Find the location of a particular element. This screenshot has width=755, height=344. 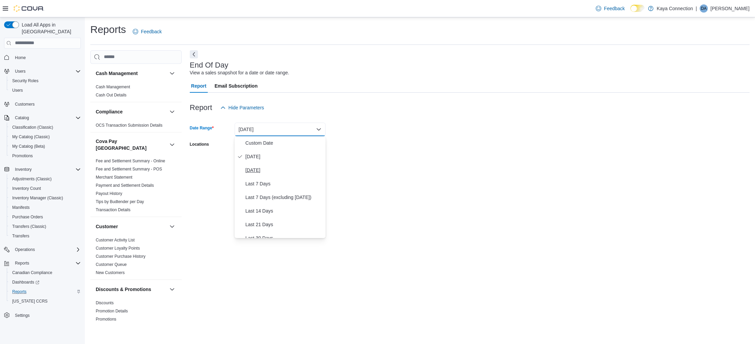

h3: Customer is located at coordinates (107, 226).